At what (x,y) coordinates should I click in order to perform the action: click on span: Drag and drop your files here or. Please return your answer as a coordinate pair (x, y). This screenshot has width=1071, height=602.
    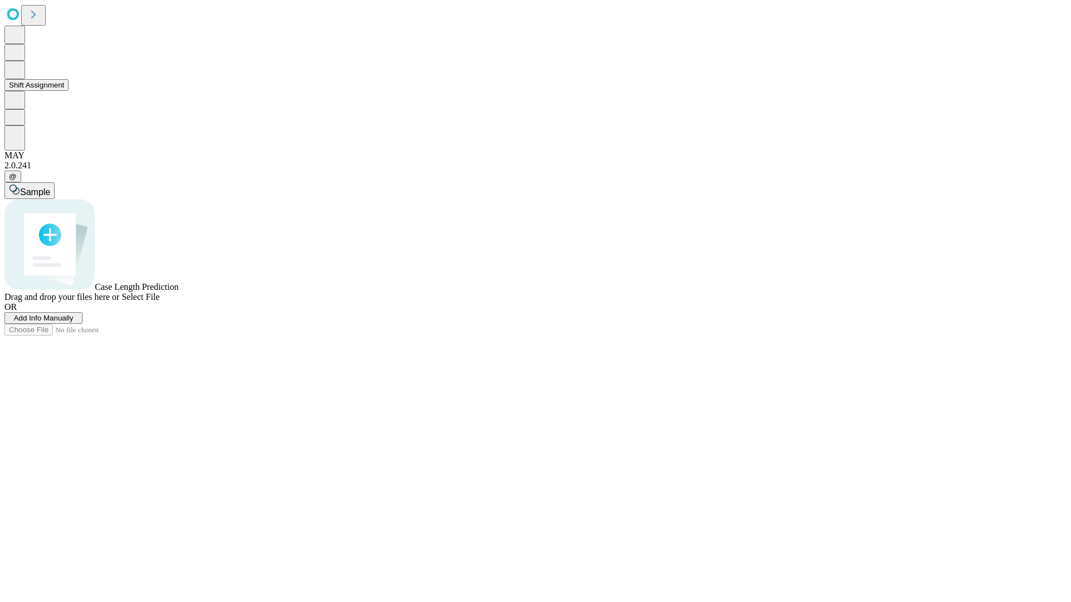
    Looking at the image, I should click on (62, 297).